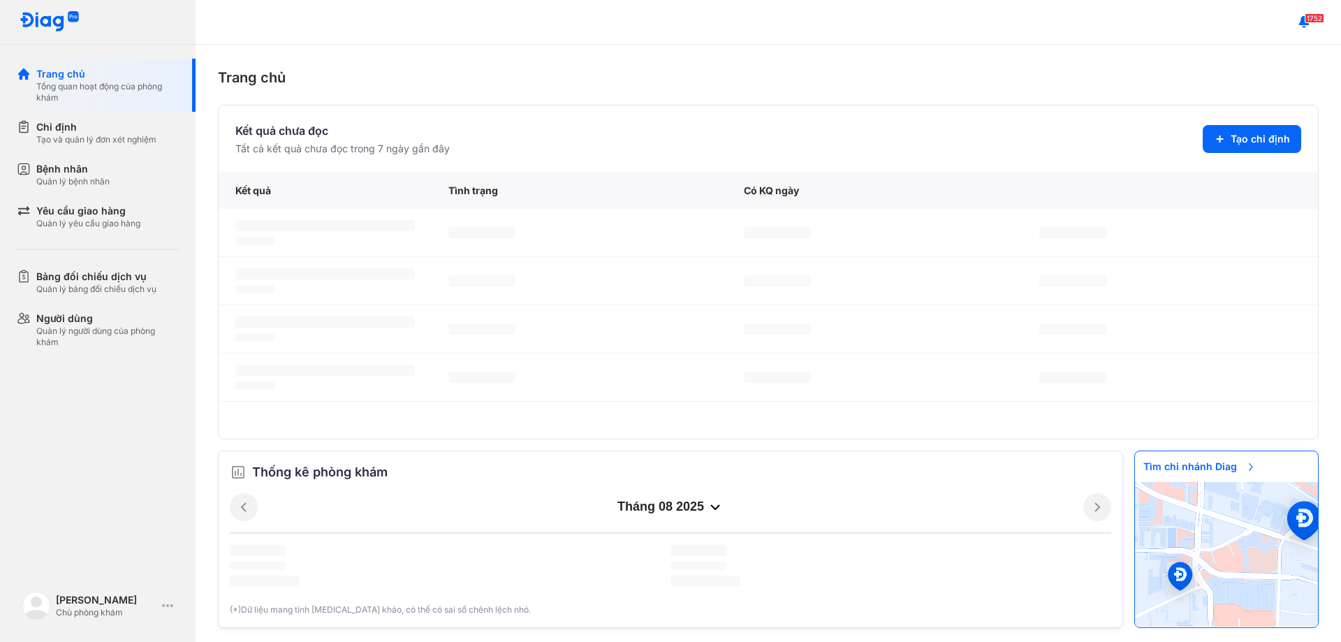  What do you see at coordinates (1314, 18) in the screenshot?
I see `span: 1752` at bounding box center [1314, 18].